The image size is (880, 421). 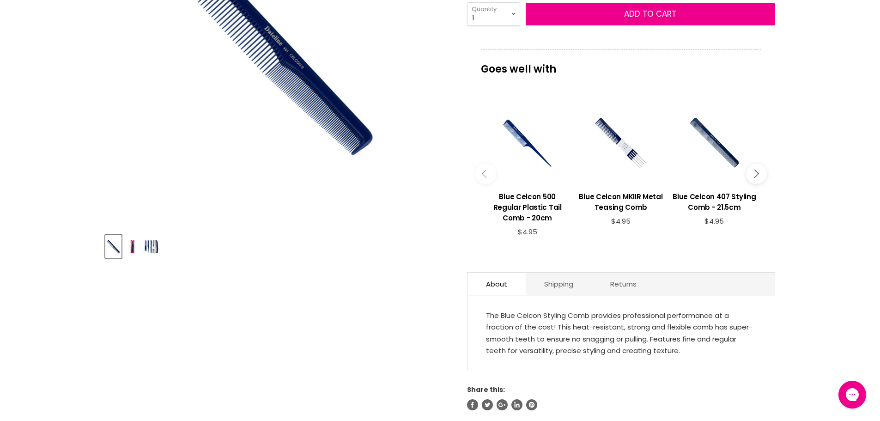 What do you see at coordinates (621, 202) in the screenshot?
I see `h3: Blue Celcon MKIIR Metal Teasing Comb` at bounding box center [621, 202].